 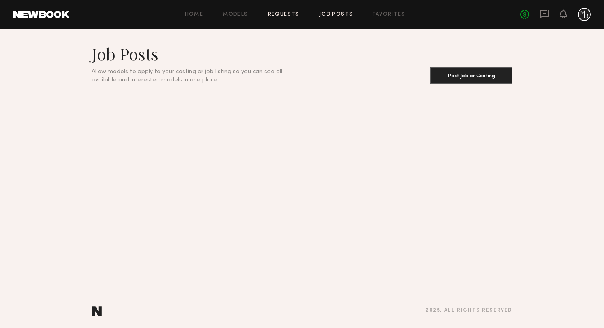 I want to click on a: Models, so click(x=235, y=14).